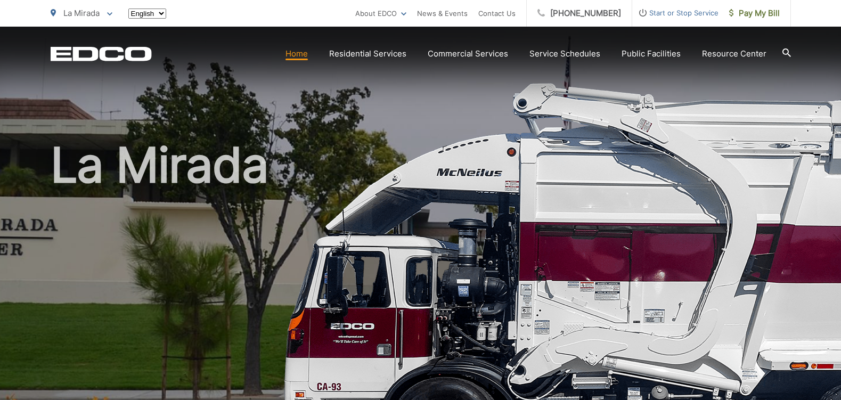  I want to click on a: Service Schedules, so click(565, 54).